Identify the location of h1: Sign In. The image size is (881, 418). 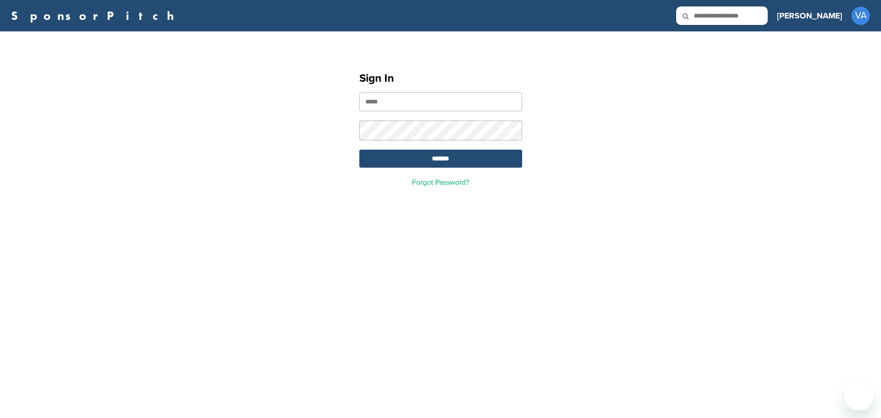
(441, 79).